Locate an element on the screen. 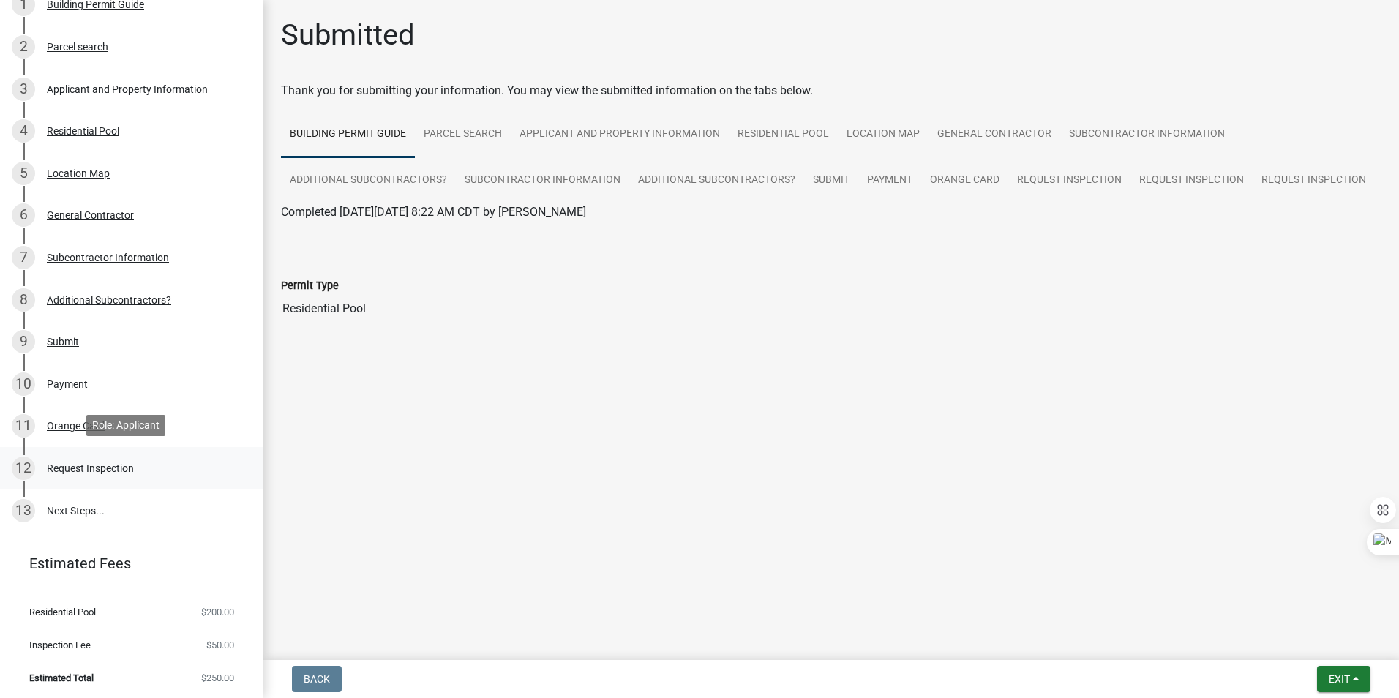 Image resolution: width=1399 pixels, height=698 pixels. a: Residential Pool is located at coordinates (783, 135).